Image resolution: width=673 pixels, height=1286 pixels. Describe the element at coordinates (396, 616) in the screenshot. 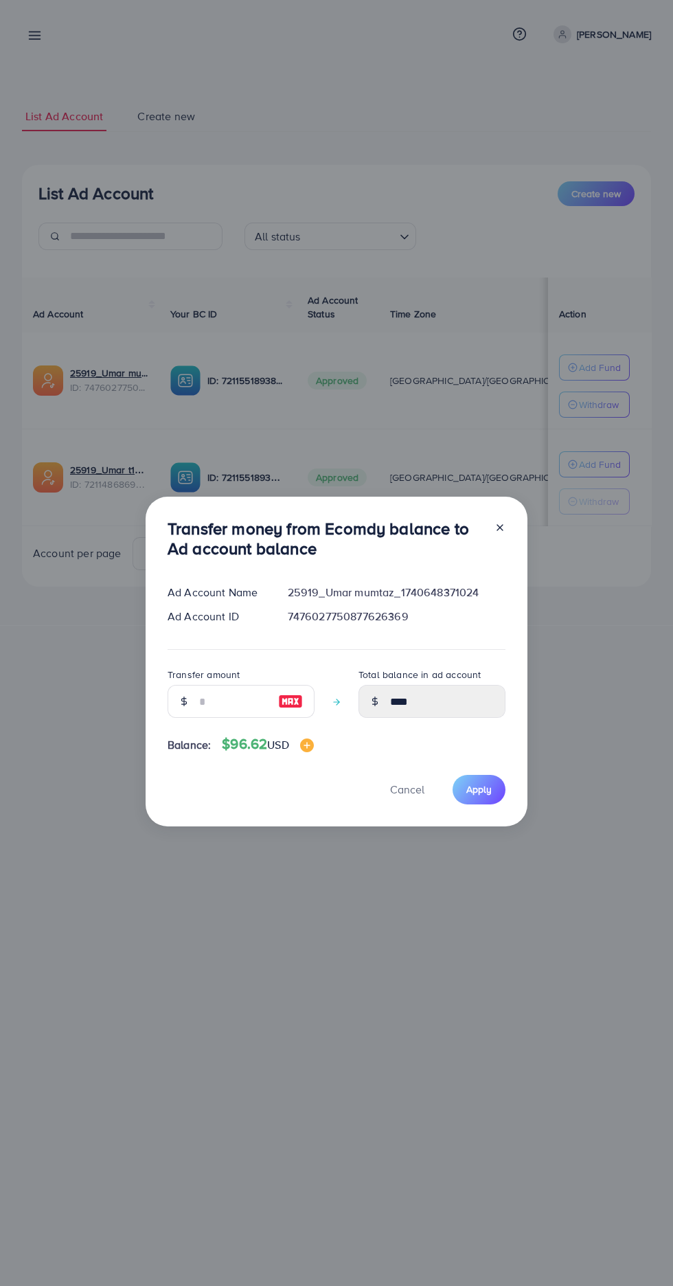

I see `div: 7476027750877626369` at that location.